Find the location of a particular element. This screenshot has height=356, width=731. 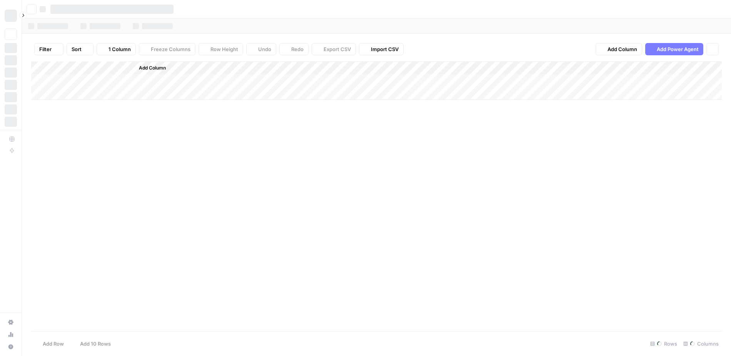

button: Import CSV is located at coordinates (381, 49).